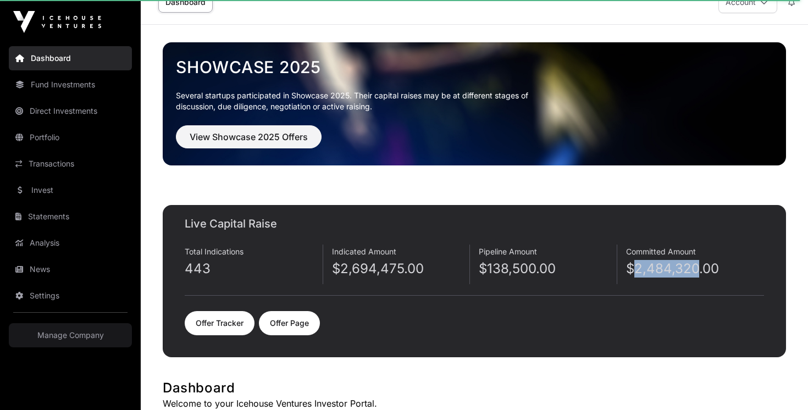 Image resolution: width=808 pixels, height=410 pixels. Describe the element at coordinates (70, 190) in the screenshot. I see `a: Invest` at that location.